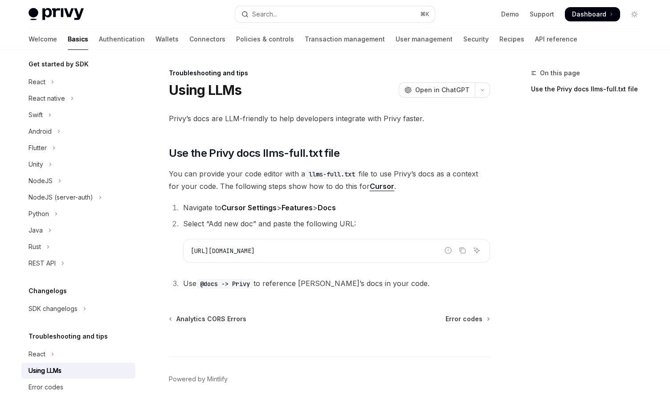  I want to click on button: Open in ChatGPT, so click(437, 90).